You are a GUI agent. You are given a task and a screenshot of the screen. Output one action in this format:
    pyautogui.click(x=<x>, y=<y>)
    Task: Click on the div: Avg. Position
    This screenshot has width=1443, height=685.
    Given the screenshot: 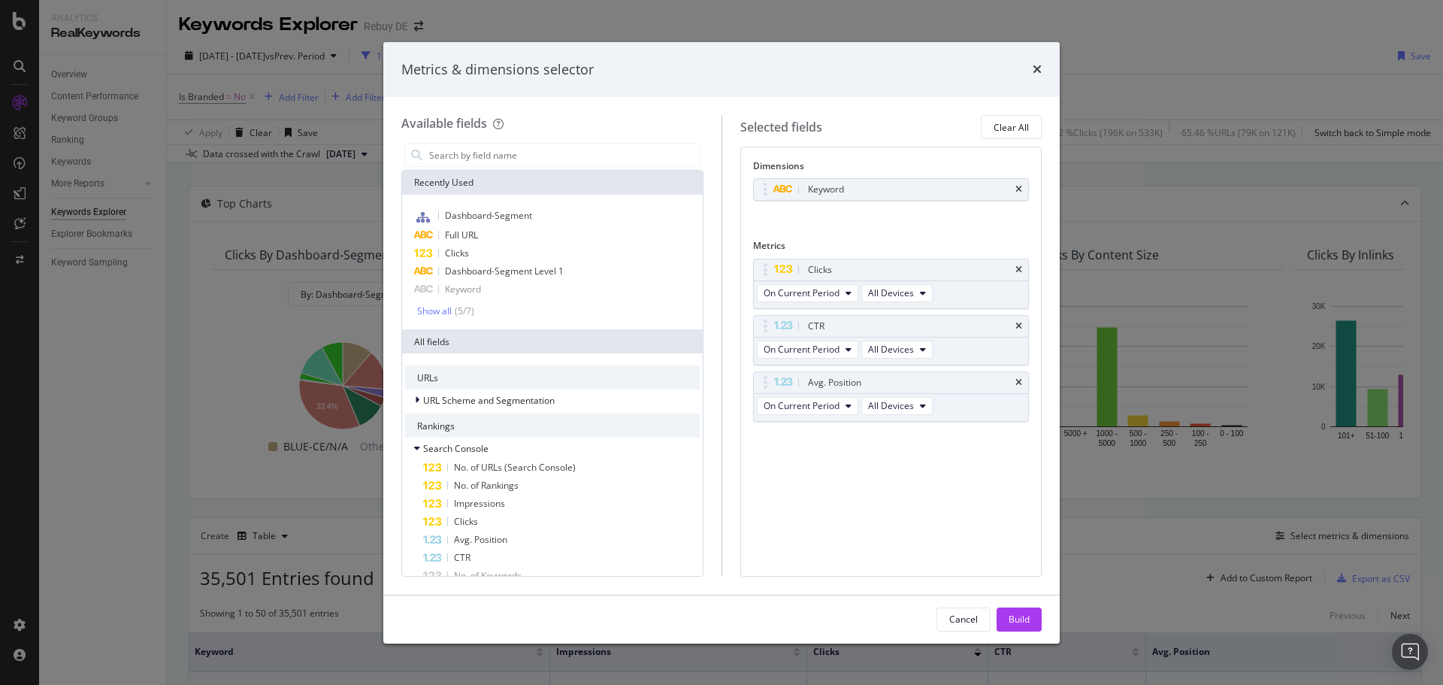 What is the action you would take?
    pyautogui.click(x=834, y=383)
    